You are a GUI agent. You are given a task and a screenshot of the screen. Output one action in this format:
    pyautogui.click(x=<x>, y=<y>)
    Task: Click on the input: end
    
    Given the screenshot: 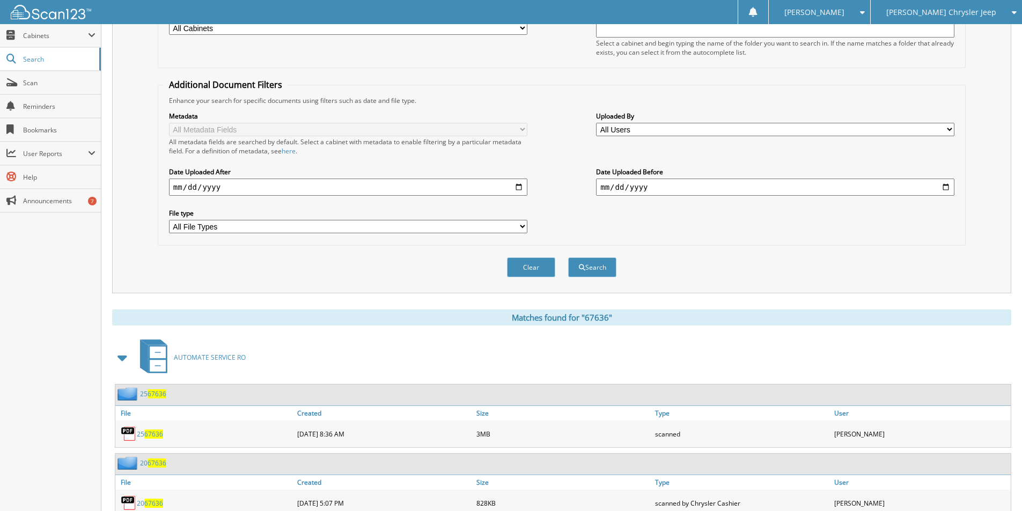 What is the action you would take?
    pyautogui.click(x=775, y=187)
    